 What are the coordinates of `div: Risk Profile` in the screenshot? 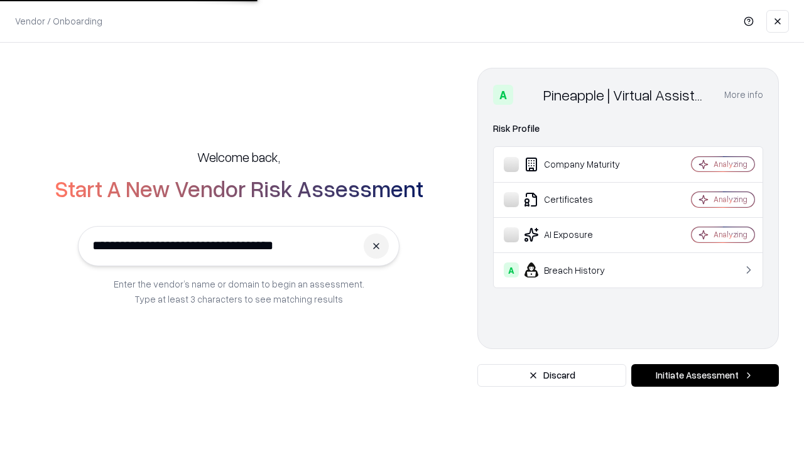 It's located at (628, 129).